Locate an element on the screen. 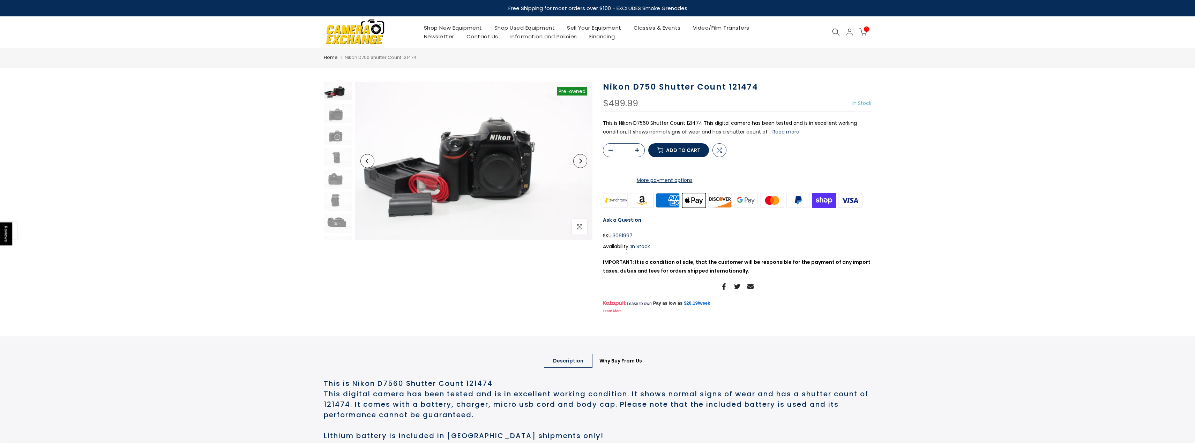  span: 0 is located at coordinates (866, 29).